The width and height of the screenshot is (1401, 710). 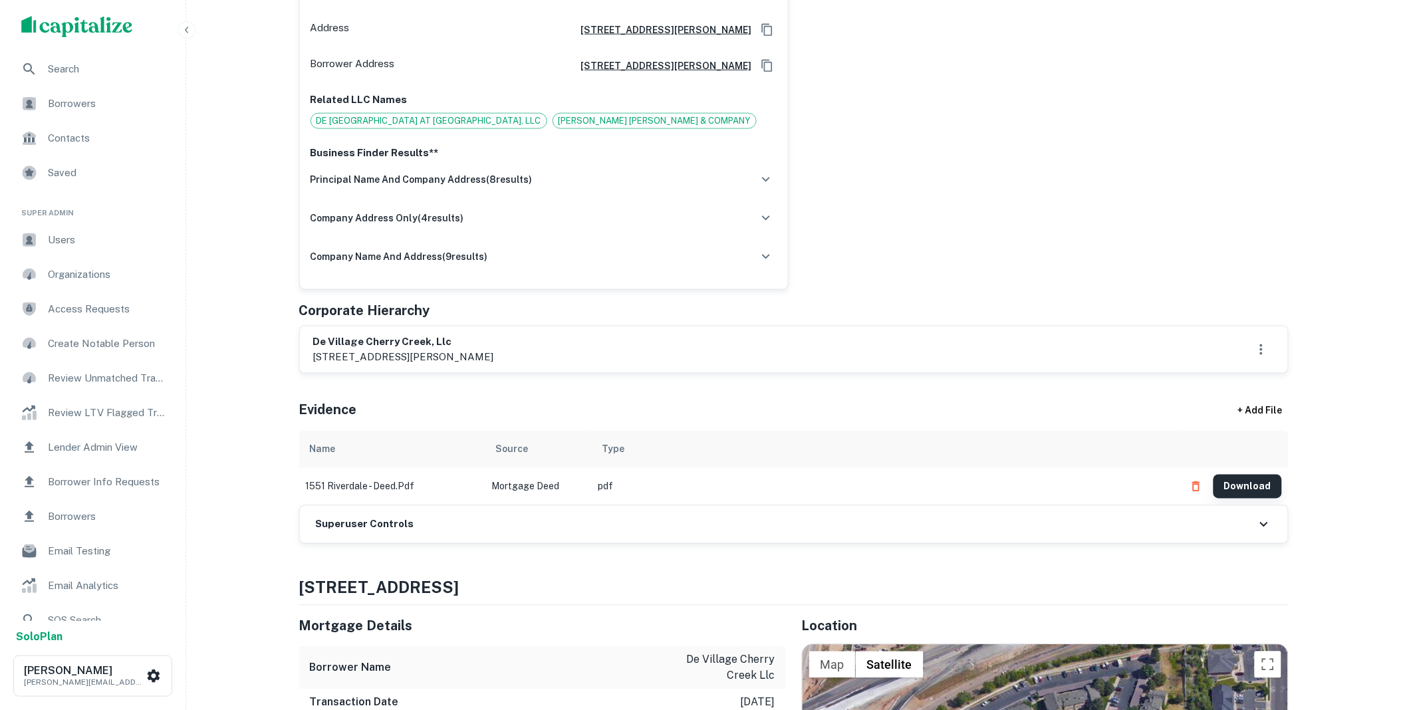 What do you see at coordinates (92, 448) in the screenshot?
I see `div: Lender Admin View` at bounding box center [92, 448].